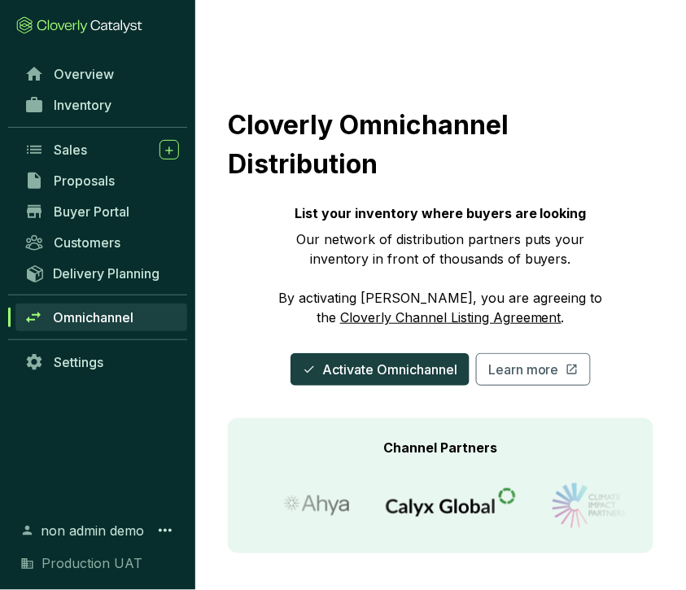 This screenshot has width=686, height=590. What do you see at coordinates (451, 505) in the screenshot?
I see `img: Calyx logo` at bounding box center [451, 505].